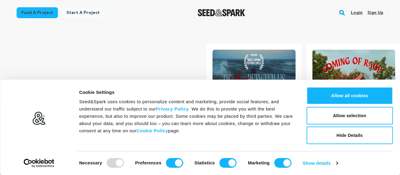  I want to click on legend: Consent Selection, so click(79, 155).